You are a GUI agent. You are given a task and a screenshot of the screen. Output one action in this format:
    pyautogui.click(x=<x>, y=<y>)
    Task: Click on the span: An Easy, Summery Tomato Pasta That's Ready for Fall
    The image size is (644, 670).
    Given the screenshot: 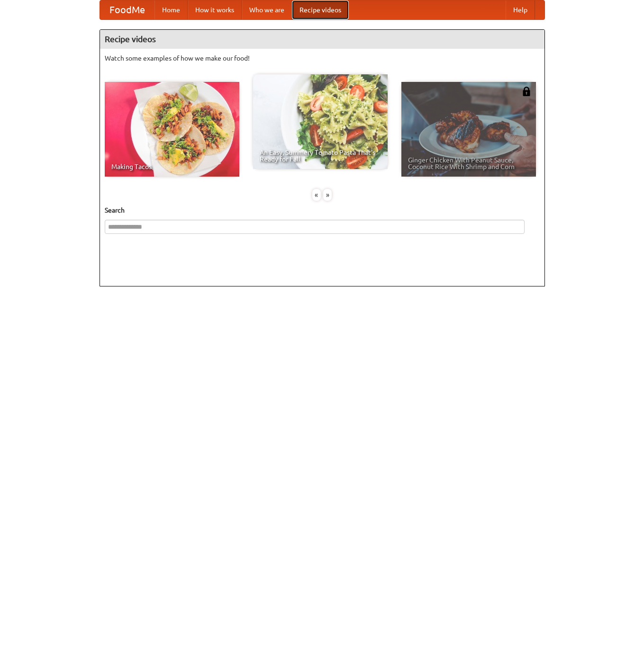 What is the action you would take?
    pyautogui.click(x=320, y=156)
    